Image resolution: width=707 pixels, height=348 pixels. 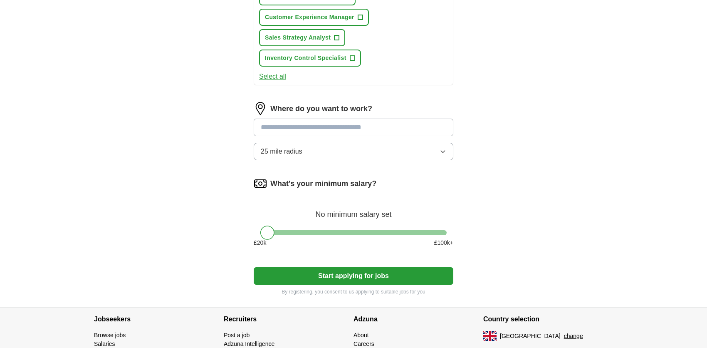 What do you see at coordinates (354, 276) in the screenshot?
I see `button: Start applying for jobs` at bounding box center [354, 276].